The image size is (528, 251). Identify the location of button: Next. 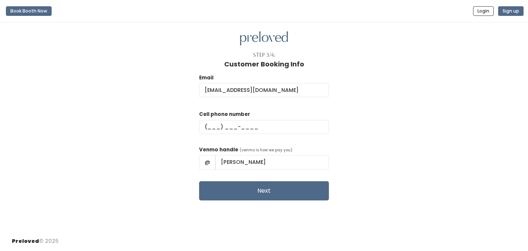
(264, 191).